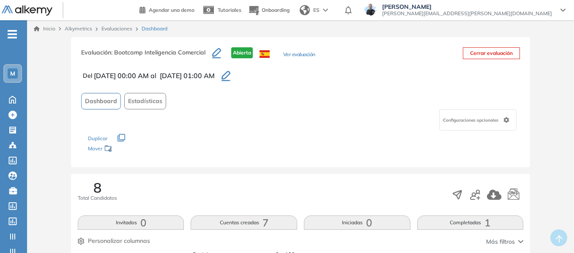 Image resolution: width=574 pixels, height=253 pixels. What do you see at coordinates (145, 101) in the screenshot?
I see `span: Estadísticas` at bounding box center [145, 101].